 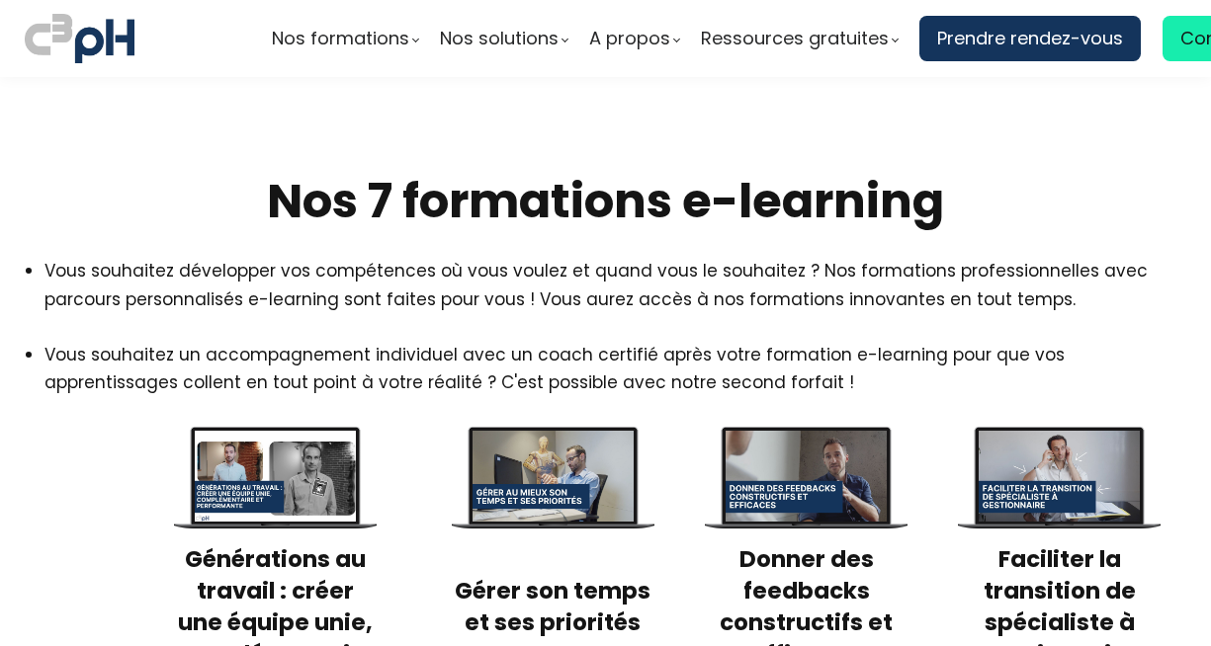 I want to click on span: Nos formations, so click(x=340, y=39).